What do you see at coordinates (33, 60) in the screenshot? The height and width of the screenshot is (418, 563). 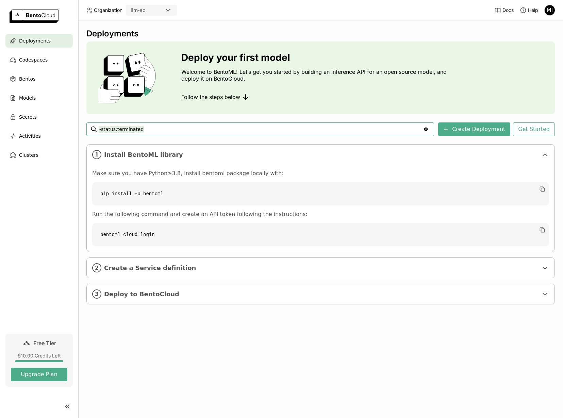 I see `span: Codespaces` at bounding box center [33, 60].